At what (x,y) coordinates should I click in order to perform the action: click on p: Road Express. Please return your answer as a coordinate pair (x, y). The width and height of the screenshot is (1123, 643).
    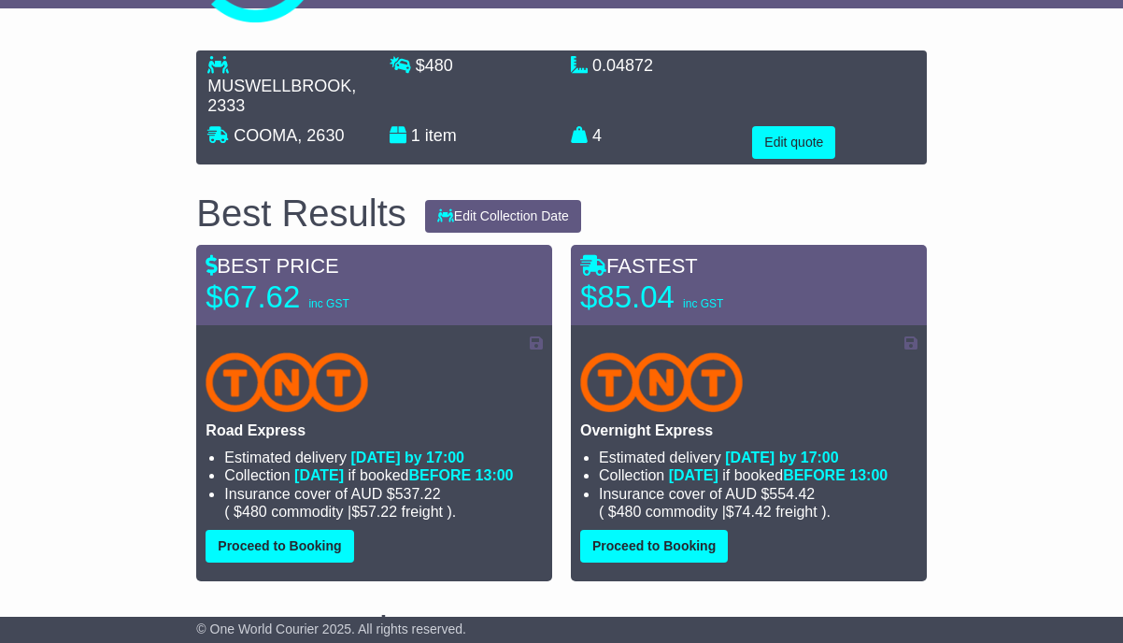
    Looking at the image, I should click on (374, 430).